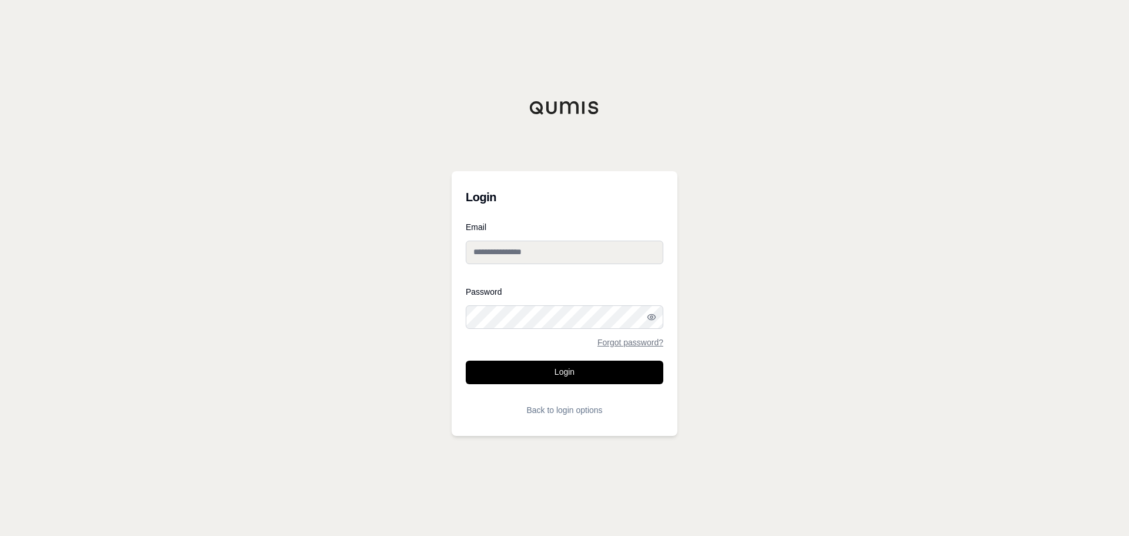 Image resolution: width=1129 pixels, height=536 pixels. I want to click on img: Qumis, so click(564, 108).